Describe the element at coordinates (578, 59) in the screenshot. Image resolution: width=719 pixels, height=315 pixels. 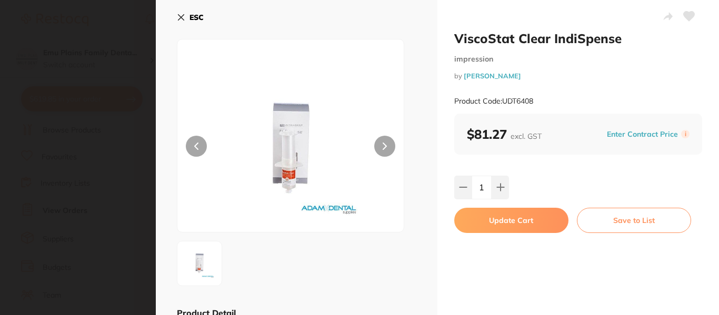
I see `small: impression` at that location.